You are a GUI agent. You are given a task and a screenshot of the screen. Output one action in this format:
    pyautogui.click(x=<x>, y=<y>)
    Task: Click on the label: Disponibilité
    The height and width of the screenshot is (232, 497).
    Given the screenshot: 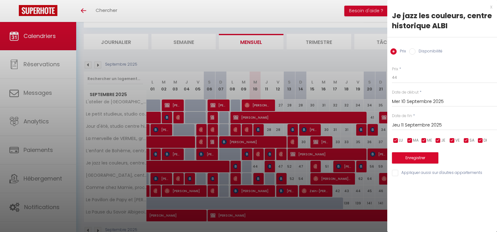 What is the action you would take?
    pyautogui.click(x=429, y=52)
    